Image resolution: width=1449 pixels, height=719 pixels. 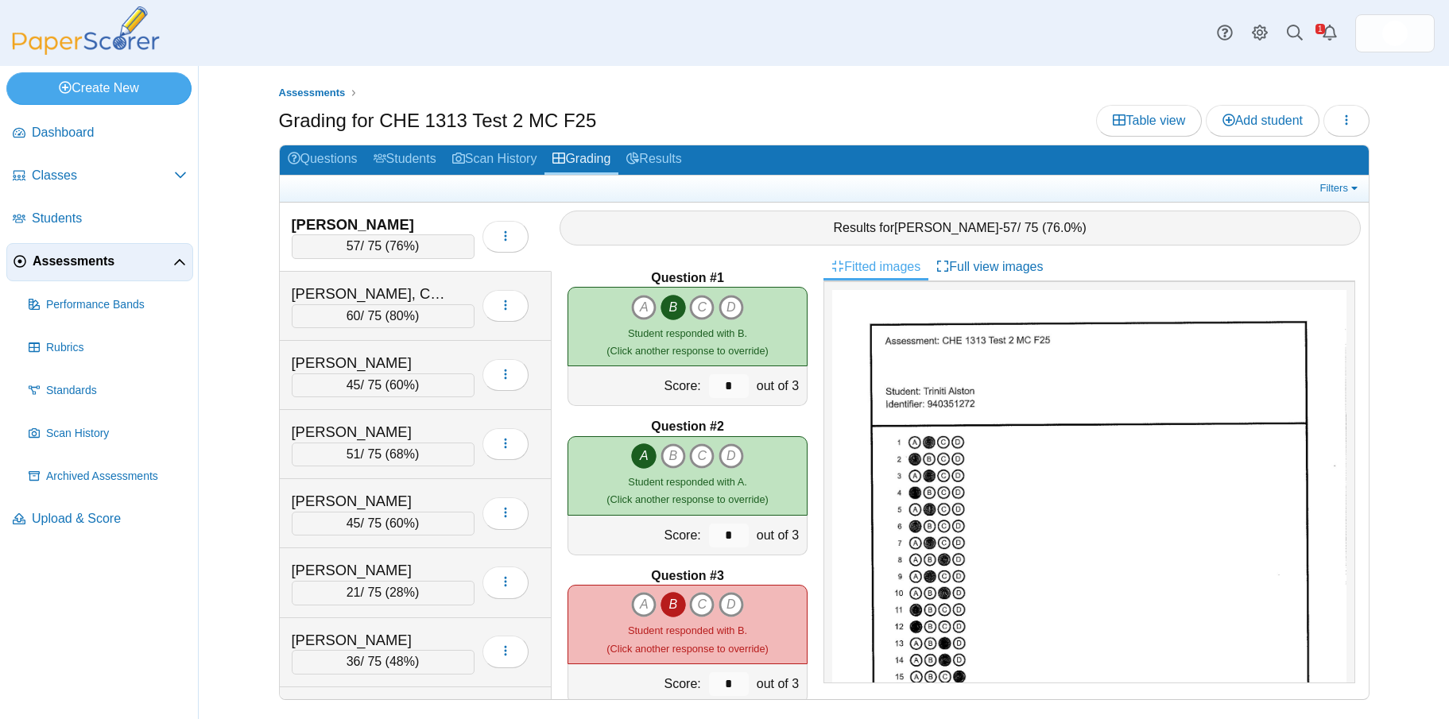 What do you see at coordinates (107, 305) in the screenshot?
I see `a: Performance Bands` at bounding box center [107, 305].